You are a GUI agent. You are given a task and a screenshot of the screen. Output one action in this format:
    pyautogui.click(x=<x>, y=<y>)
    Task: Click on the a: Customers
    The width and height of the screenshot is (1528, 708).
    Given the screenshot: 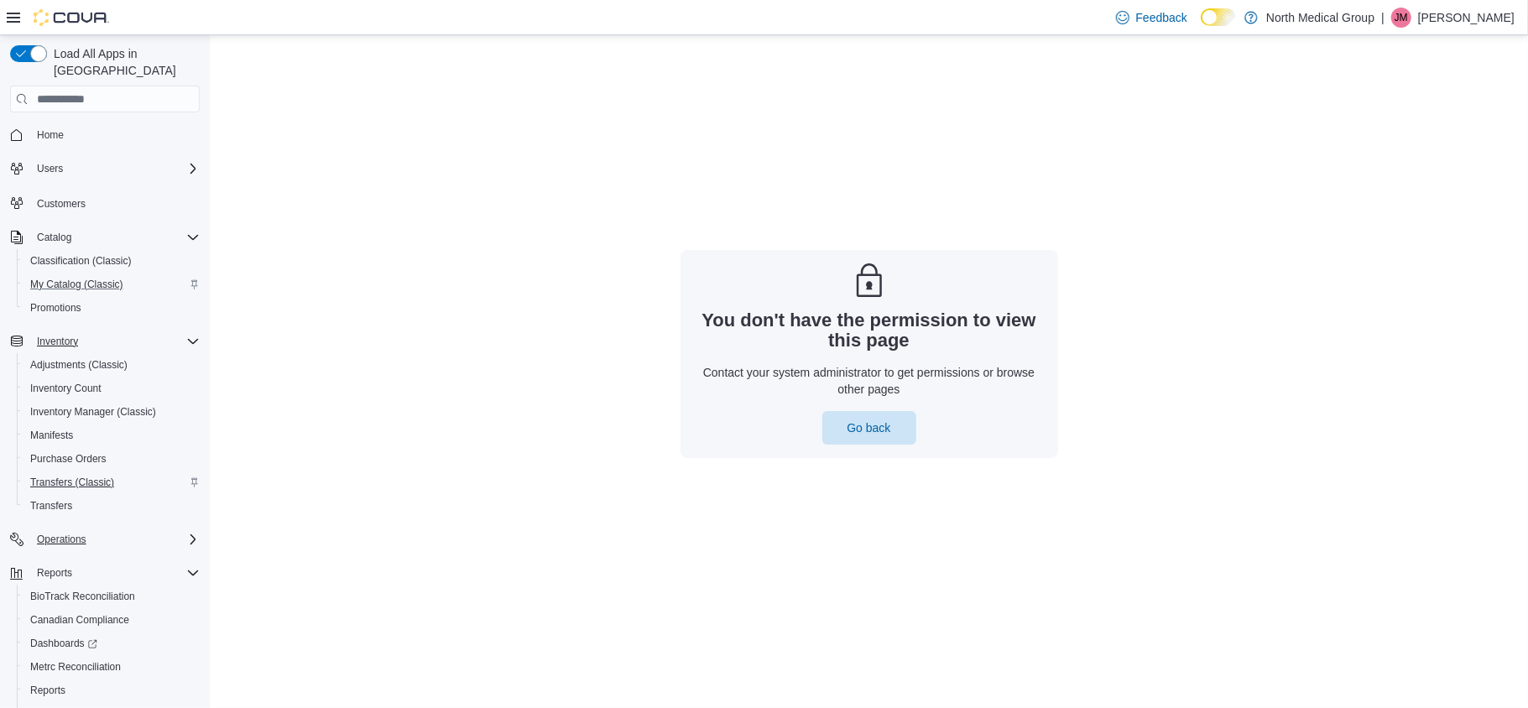 What is the action you would take?
    pyautogui.click(x=61, y=204)
    